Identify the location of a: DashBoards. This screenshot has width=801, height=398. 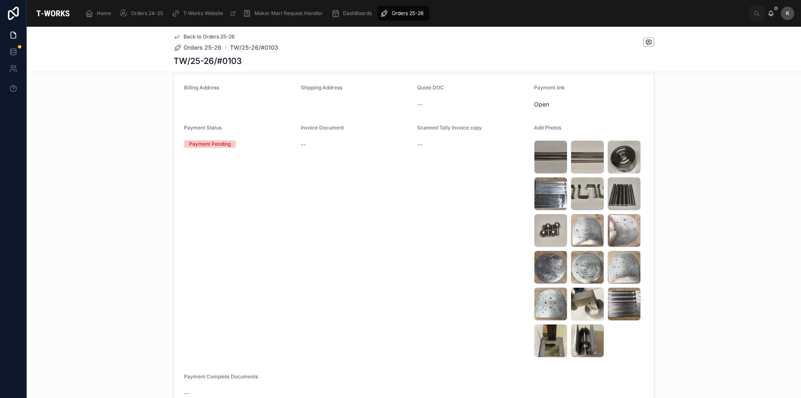
(353, 13).